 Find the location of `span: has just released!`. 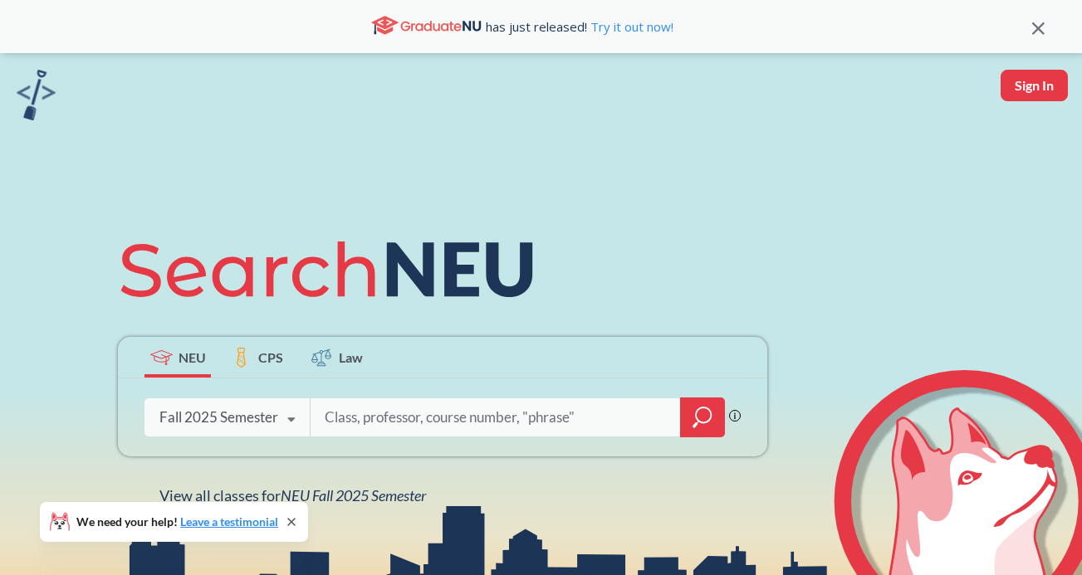

span: has just released! is located at coordinates (580, 27).